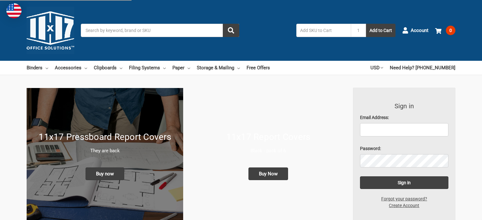  What do you see at coordinates (268, 137) in the screenshot?
I see `h1: 11x17 Report Covers` at bounding box center [268, 137].